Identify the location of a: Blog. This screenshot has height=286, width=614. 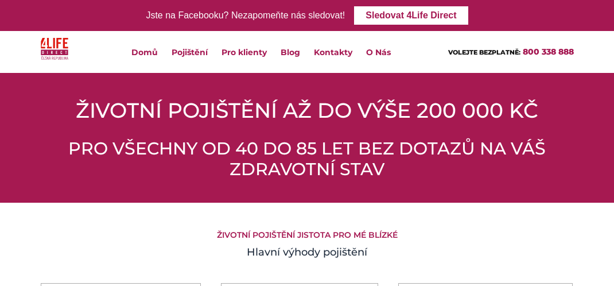
(290, 52).